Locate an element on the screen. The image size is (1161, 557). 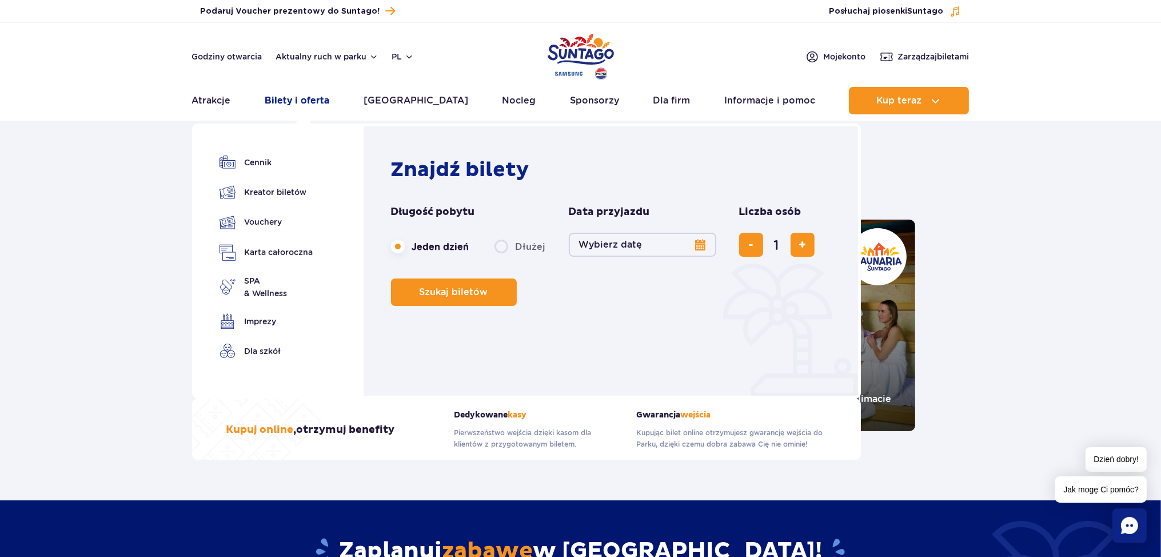
a: Informacje i pomoc is located at coordinates (769, 101).